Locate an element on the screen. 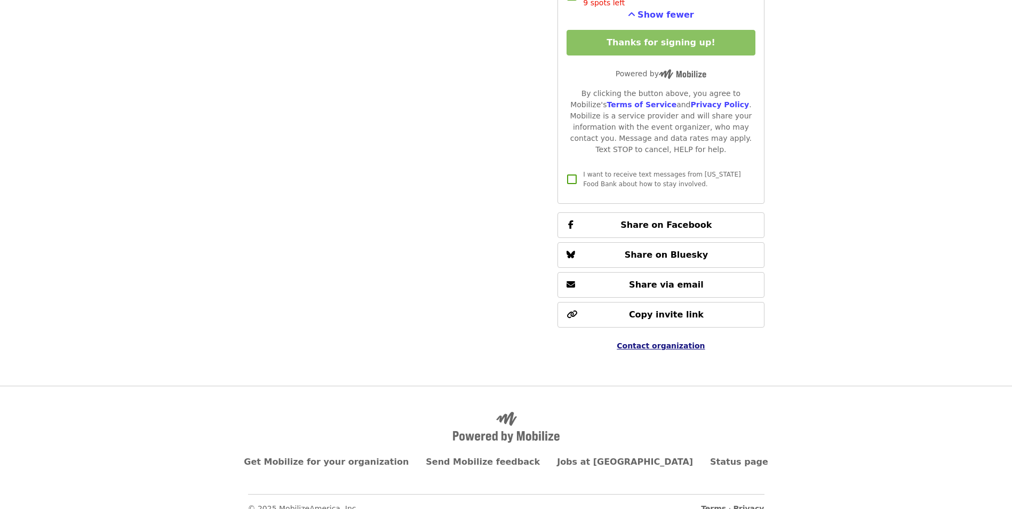  a: Contact organization is located at coordinates (661, 346).